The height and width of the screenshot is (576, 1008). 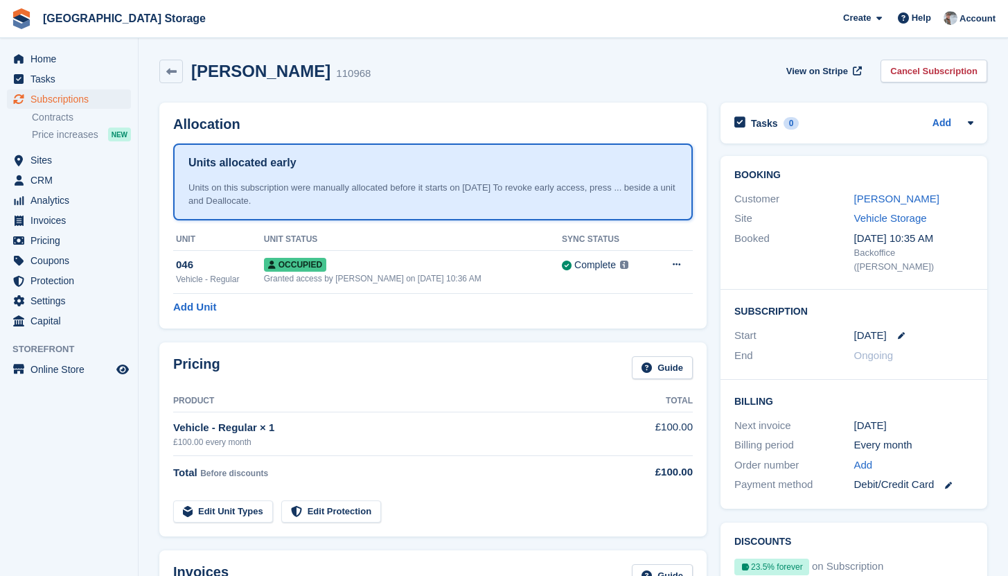 I want to click on img: Will Strivens, so click(x=951, y=18).